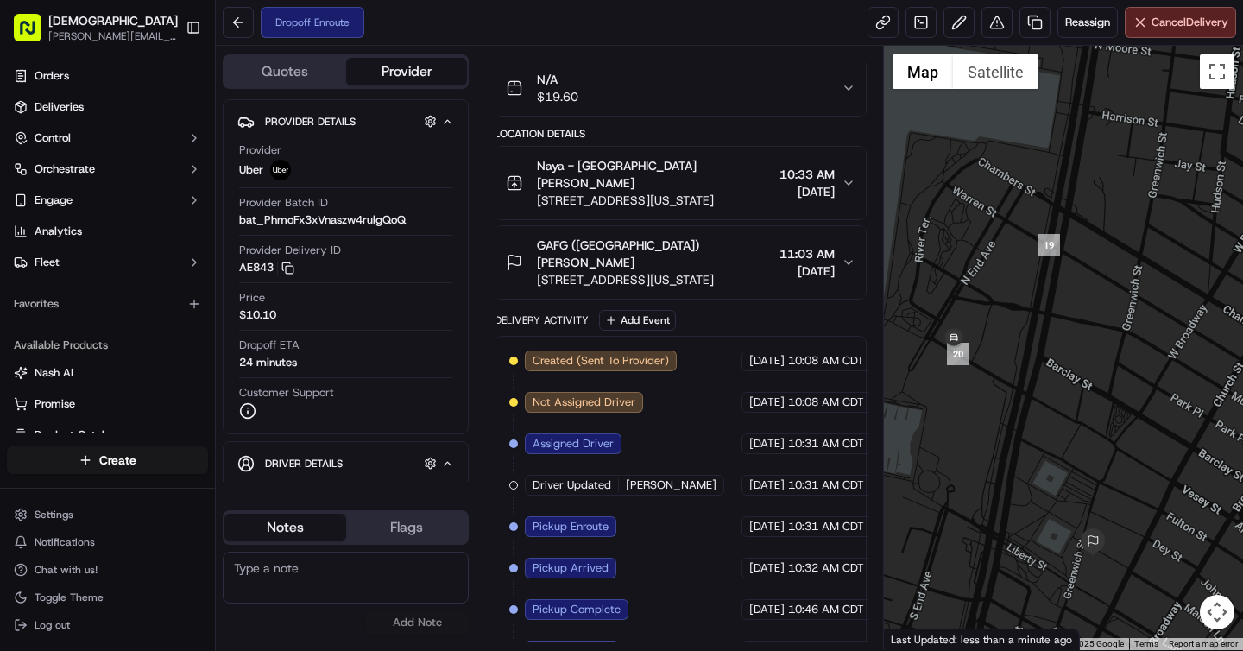 The width and height of the screenshot is (1243, 651). I want to click on span: Promise, so click(54, 404).